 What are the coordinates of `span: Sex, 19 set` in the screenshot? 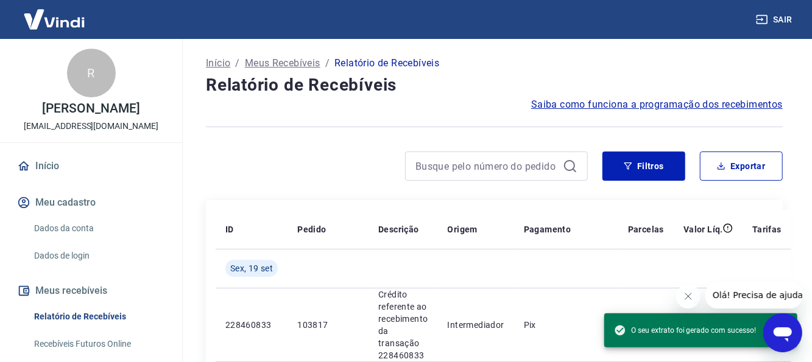 It's located at (251, 268).